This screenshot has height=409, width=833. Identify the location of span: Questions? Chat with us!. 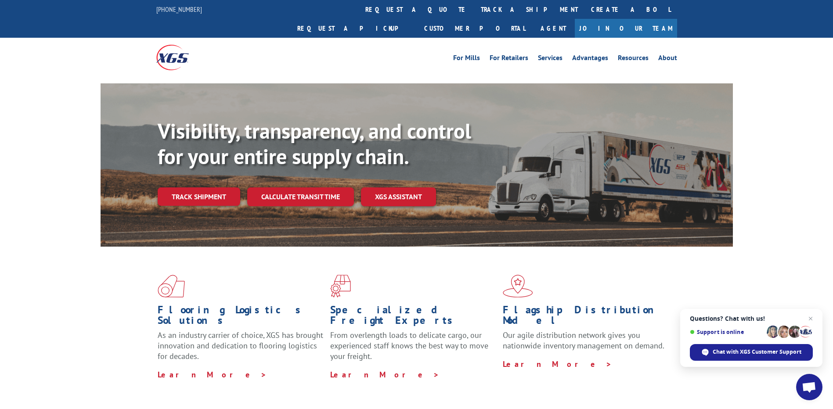
(752, 319).